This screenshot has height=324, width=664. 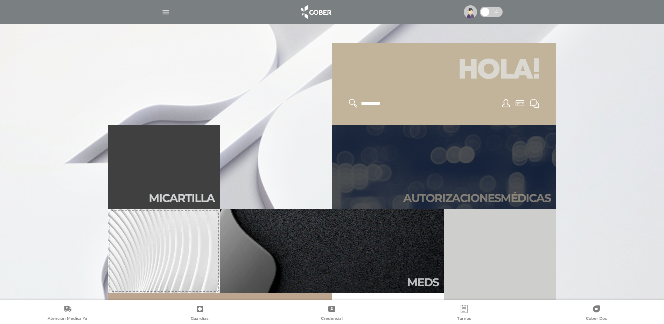 I want to click on h2: Meds, so click(x=423, y=282).